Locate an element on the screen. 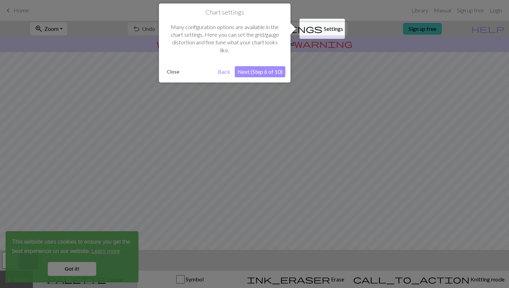 The width and height of the screenshot is (509, 288). button: Next (Step 6 of 10) is located at coordinates (260, 72).